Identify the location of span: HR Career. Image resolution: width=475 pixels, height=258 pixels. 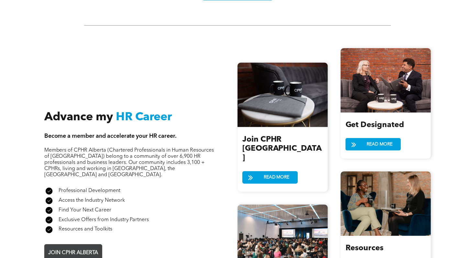
(144, 117).